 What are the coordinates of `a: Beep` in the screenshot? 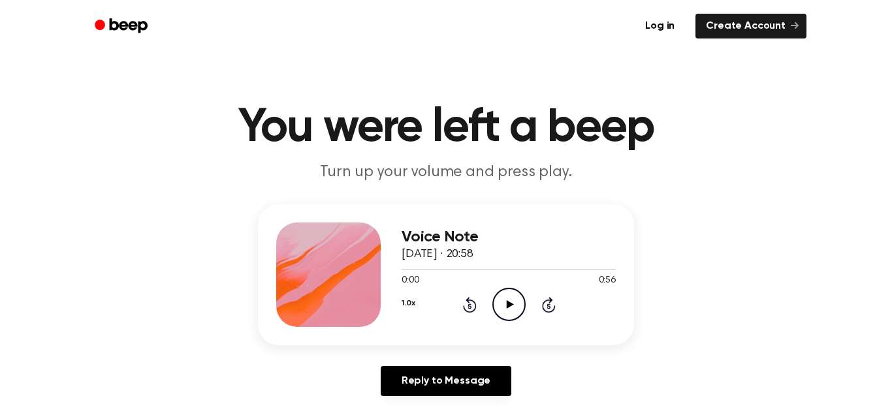 It's located at (122, 26).